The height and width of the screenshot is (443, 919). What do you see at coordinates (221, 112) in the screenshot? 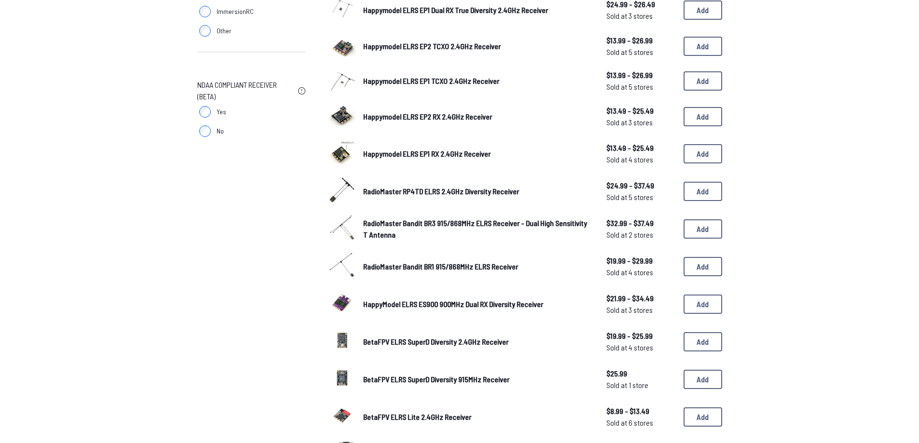
I see `span: Yes` at bounding box center [221, 112].